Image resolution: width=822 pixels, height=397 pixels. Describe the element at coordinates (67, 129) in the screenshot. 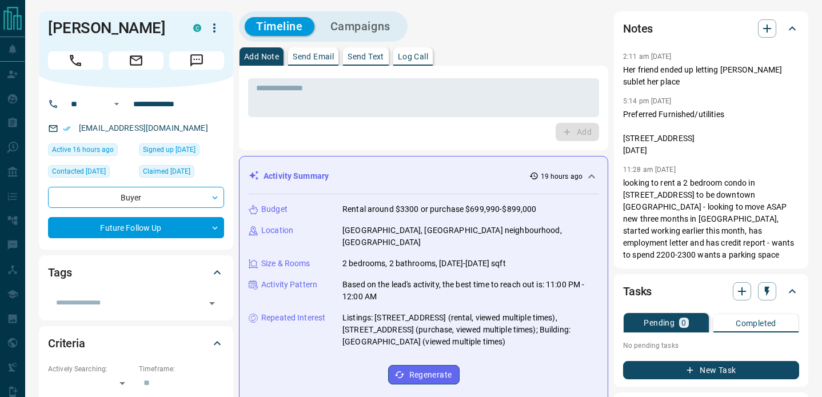

I see `svg: Email Verified` at that location.